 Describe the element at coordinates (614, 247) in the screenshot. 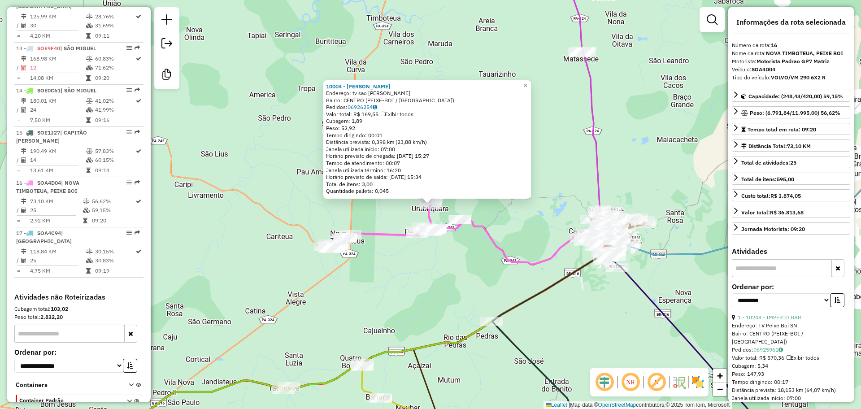

I see `div: Atividade não roteirizada - LUCIANO PAULO DA COSTA` at that location.